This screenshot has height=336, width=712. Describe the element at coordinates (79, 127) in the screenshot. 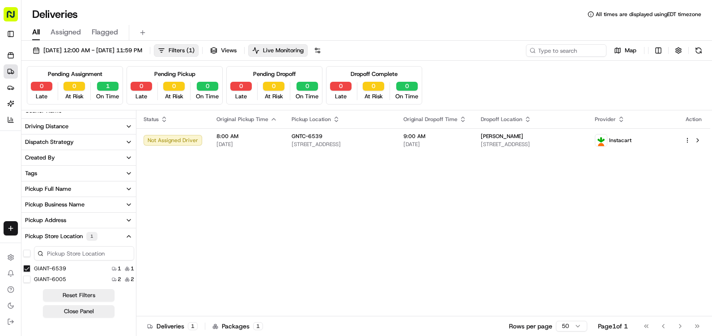

I see `button: Driving Distance` at that location.